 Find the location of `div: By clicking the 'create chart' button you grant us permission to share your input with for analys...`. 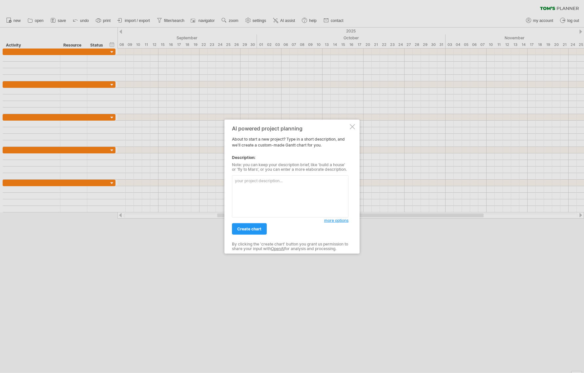

div: By clicking the 'create chart' button you grant us permission to share your input with for analys... is located at coordinates (290, 247).